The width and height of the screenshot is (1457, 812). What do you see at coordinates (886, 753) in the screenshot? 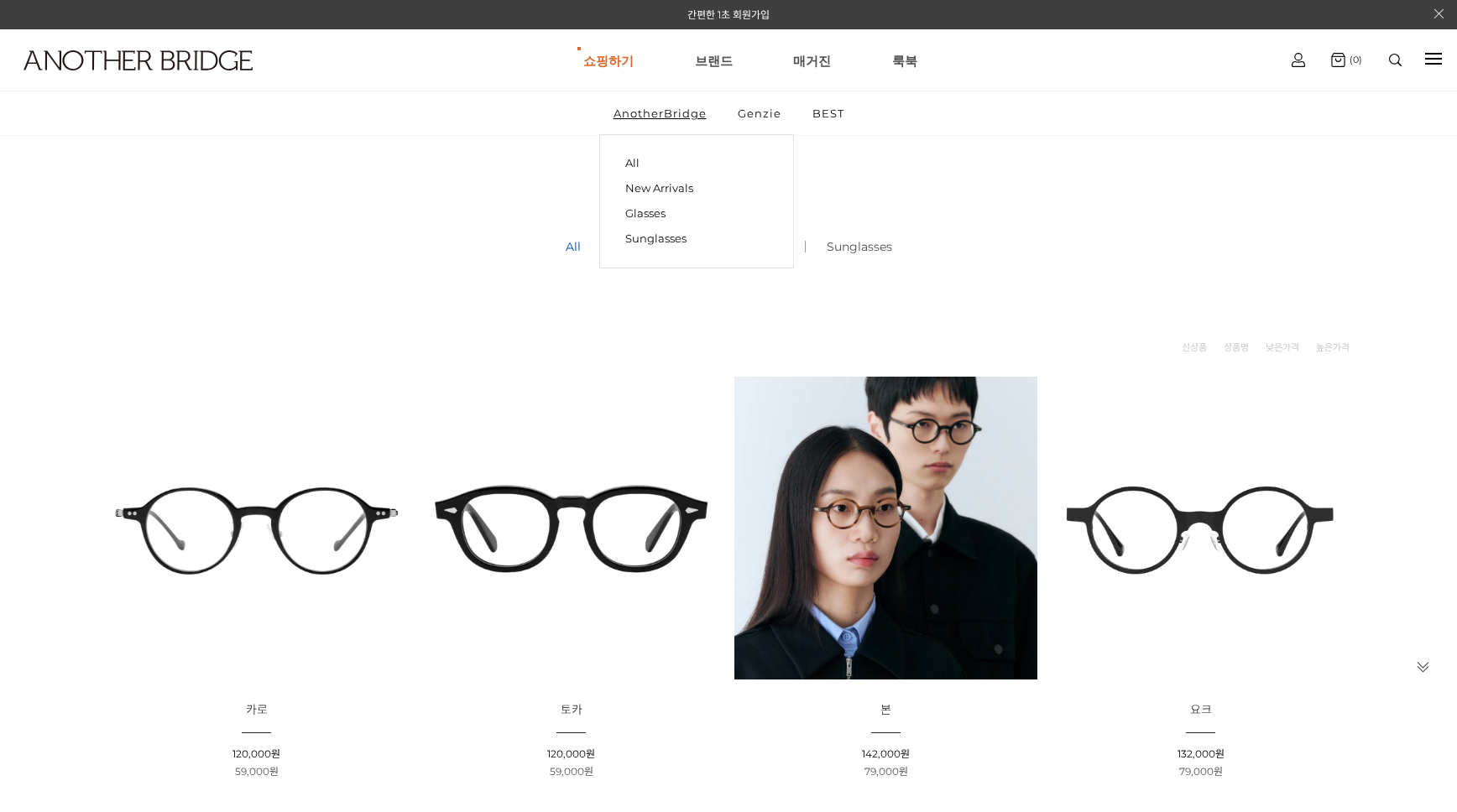
I see `span: 142,000원` at bounding box center [886, 753].